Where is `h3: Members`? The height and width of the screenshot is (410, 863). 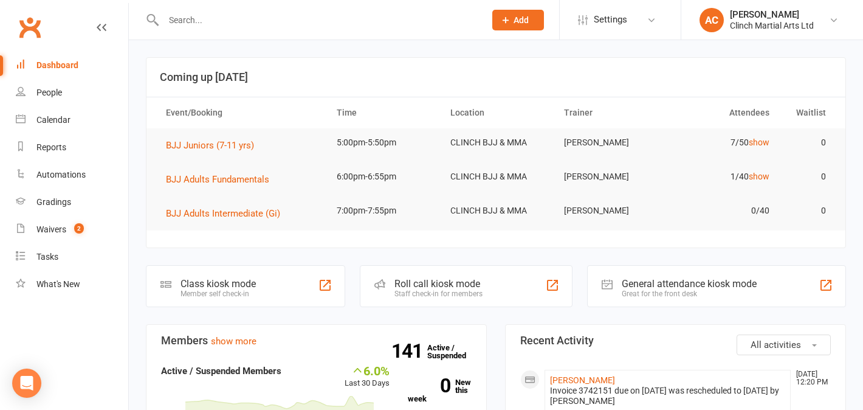 h3: Members is located at coordinates (316, 340).